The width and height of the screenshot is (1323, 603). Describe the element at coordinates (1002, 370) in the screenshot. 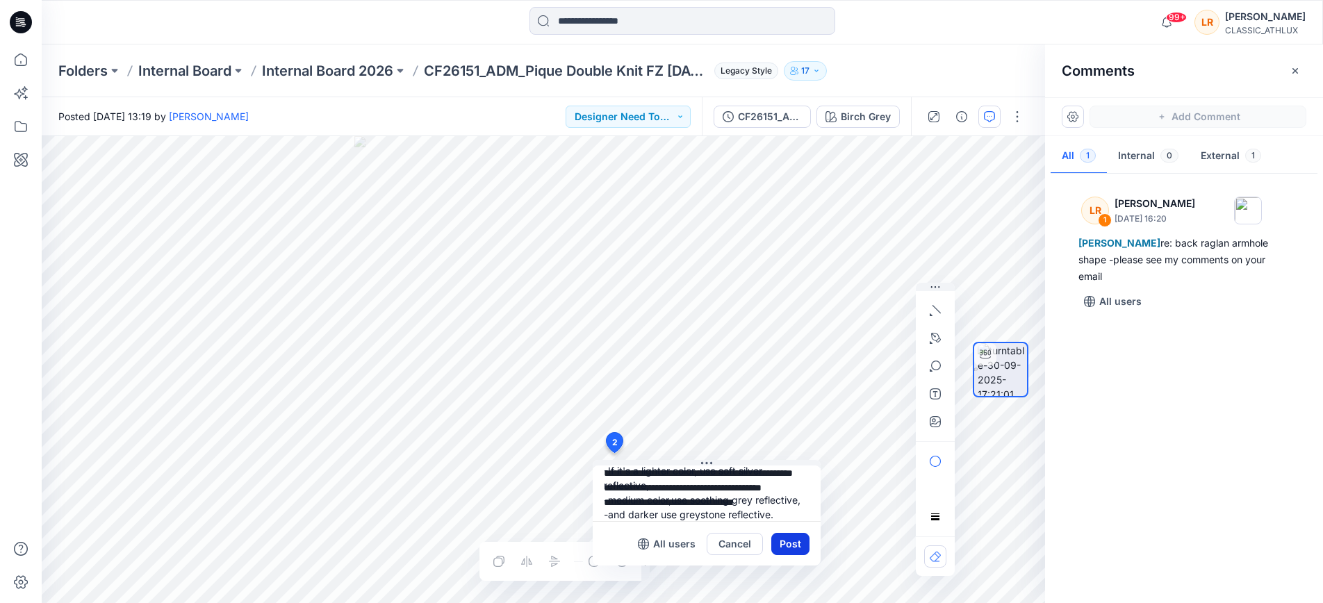

I see `img: turntable-30-09-2025-17:21:01` at that location.